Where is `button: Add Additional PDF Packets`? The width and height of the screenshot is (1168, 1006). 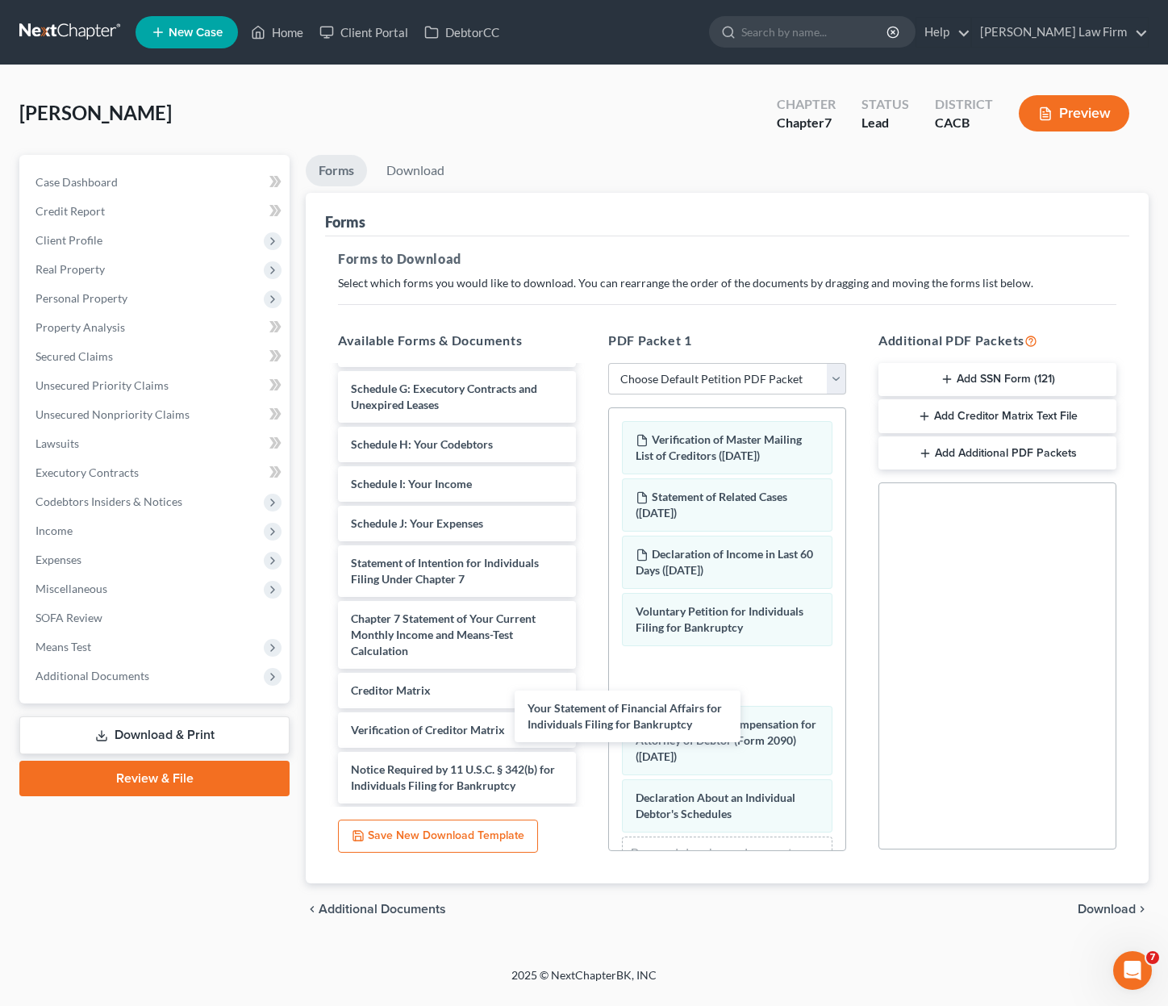 button: Add Additional PDF Packets is located at coordinates (997, 453).